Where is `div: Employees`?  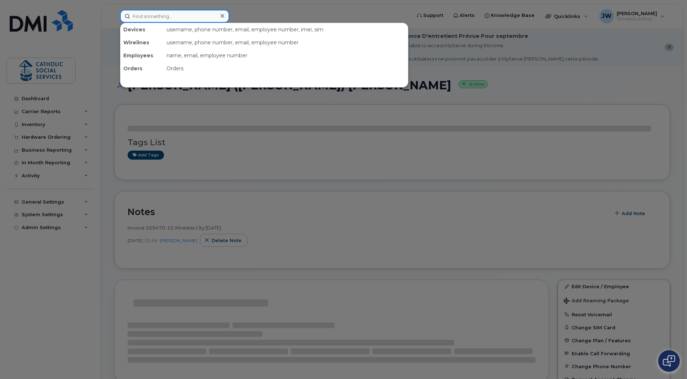 div: Employees is located at coordinates (142, 56).